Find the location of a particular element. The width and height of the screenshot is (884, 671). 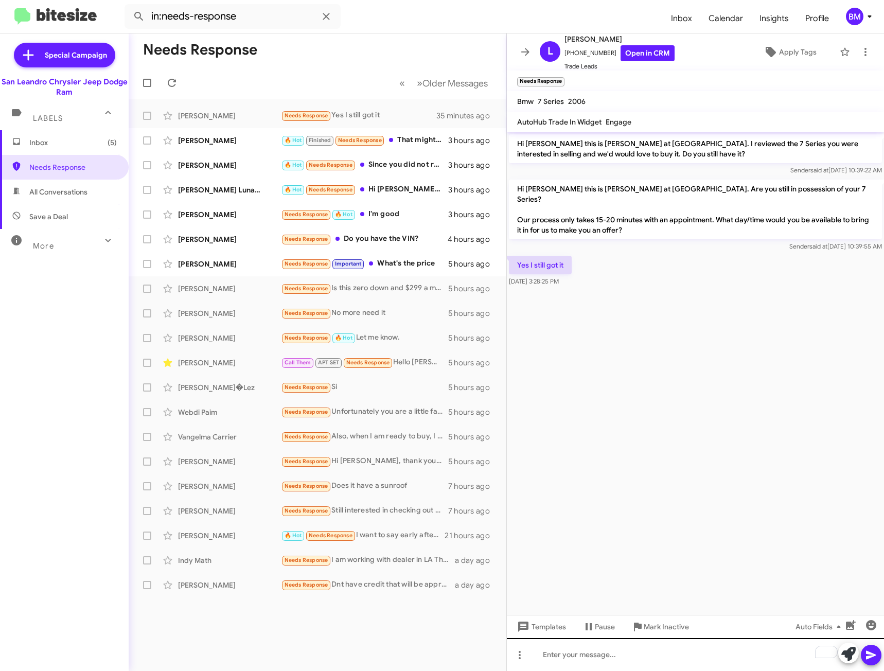

span: Profile is located at coordinates (818, 19).